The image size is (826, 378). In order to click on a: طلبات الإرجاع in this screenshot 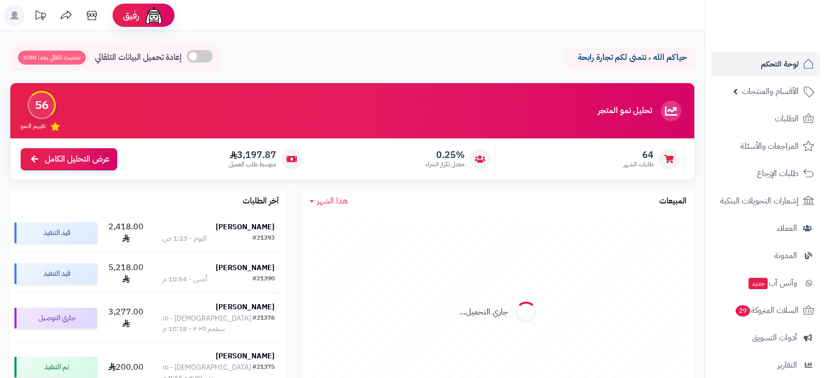, I will do `click(765, 173)`.